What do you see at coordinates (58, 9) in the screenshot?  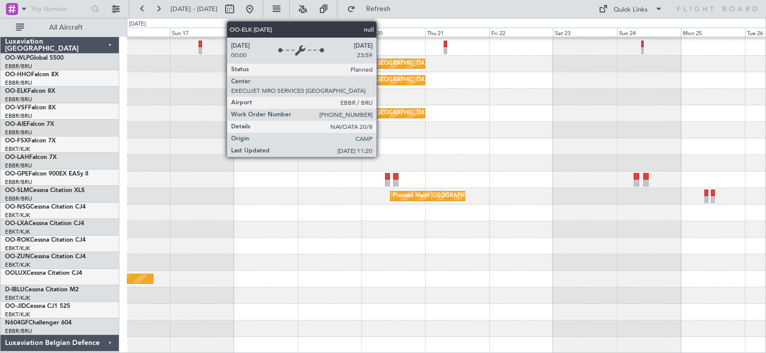 I see `input: Trip Number` at bounding box center [58, 9].